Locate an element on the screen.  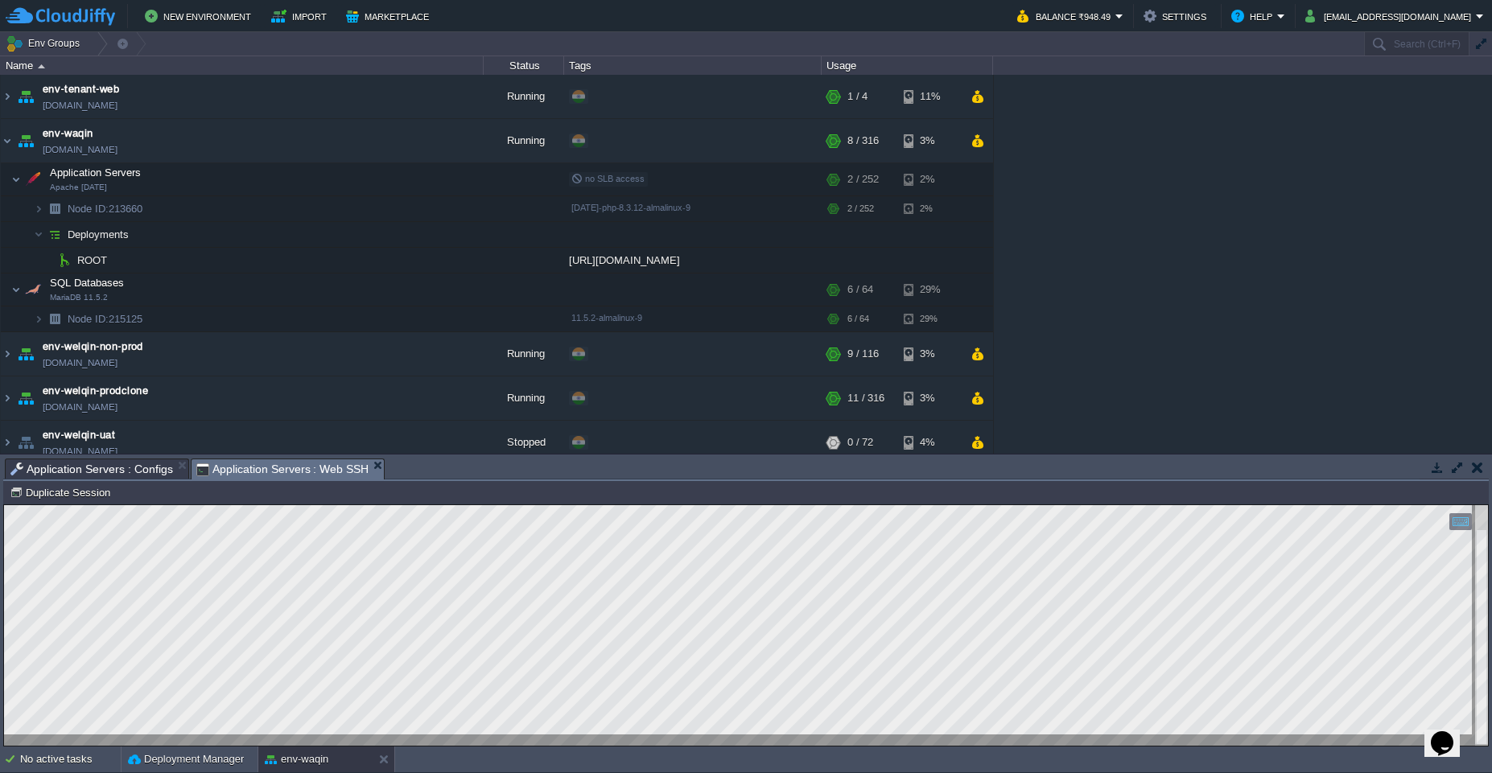
div: 8 / 316 is located at coordinates (862, 141).